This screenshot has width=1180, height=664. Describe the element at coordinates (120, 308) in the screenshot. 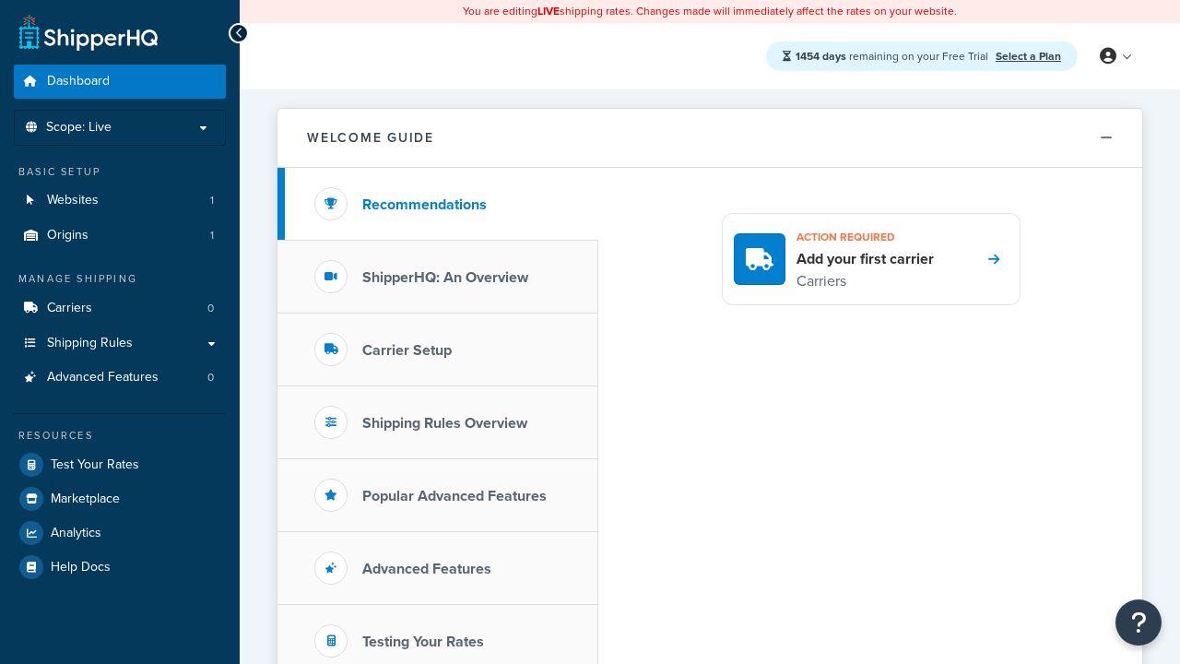

I see `li: Carriers` at that location.